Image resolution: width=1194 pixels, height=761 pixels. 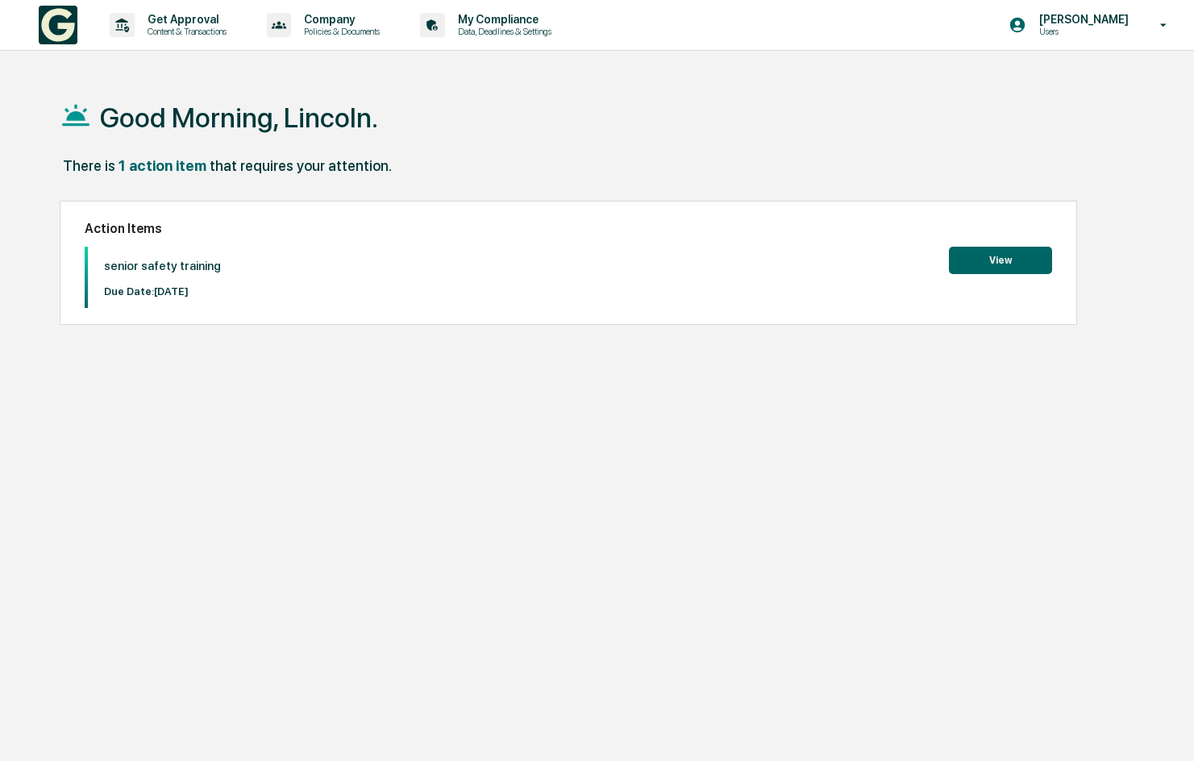 What do you see at coordinates (569, 228) in the screenshot?
I see `h2: Action Items` at bounding box center [569, 228].